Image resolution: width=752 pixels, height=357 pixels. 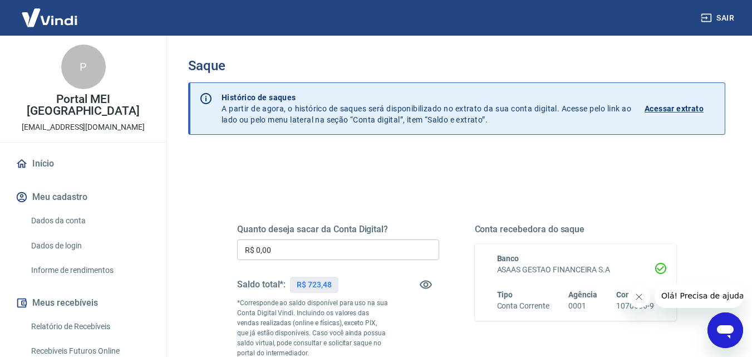 I want to click on p: Acessar extrato, so click(x=674, y=109).